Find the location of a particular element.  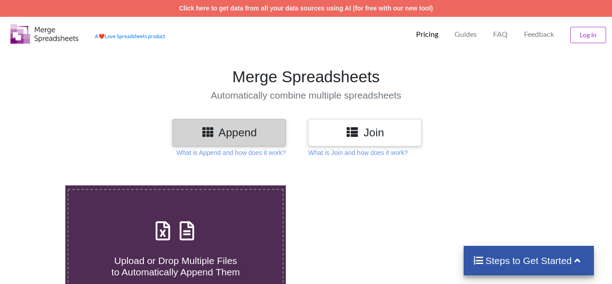

span: Feedback is located at coordinates (539, 34).